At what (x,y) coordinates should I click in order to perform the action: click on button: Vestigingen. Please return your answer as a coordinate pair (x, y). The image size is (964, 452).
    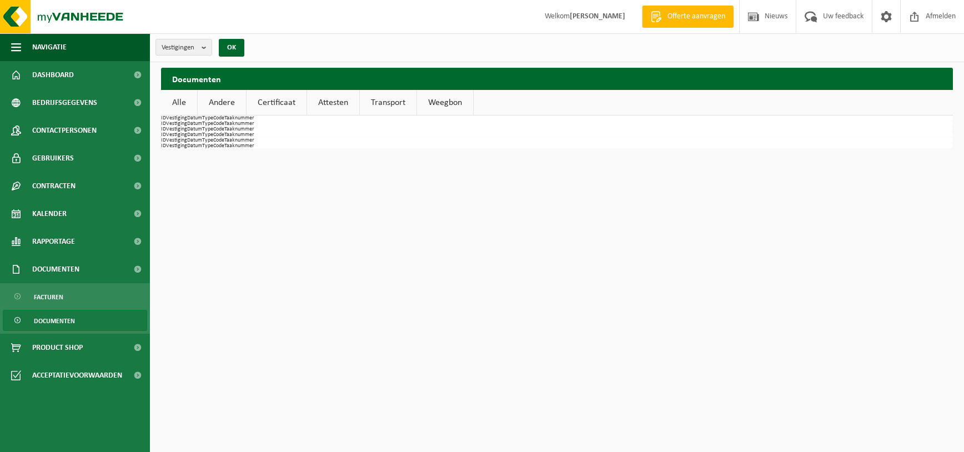
    Looking at the image, I should click on (184, 47).